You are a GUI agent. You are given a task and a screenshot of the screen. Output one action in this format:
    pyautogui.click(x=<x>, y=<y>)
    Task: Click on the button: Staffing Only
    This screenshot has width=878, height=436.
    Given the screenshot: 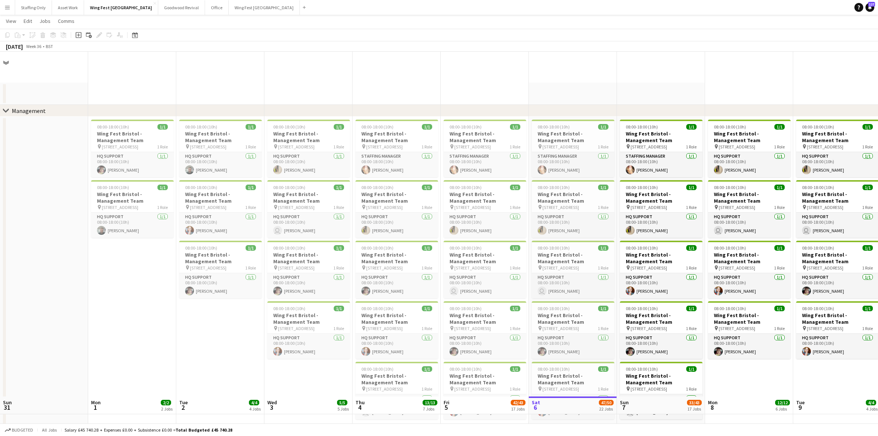 What is the action you would take?
    pyautogui.click(x=34, y=7)
    